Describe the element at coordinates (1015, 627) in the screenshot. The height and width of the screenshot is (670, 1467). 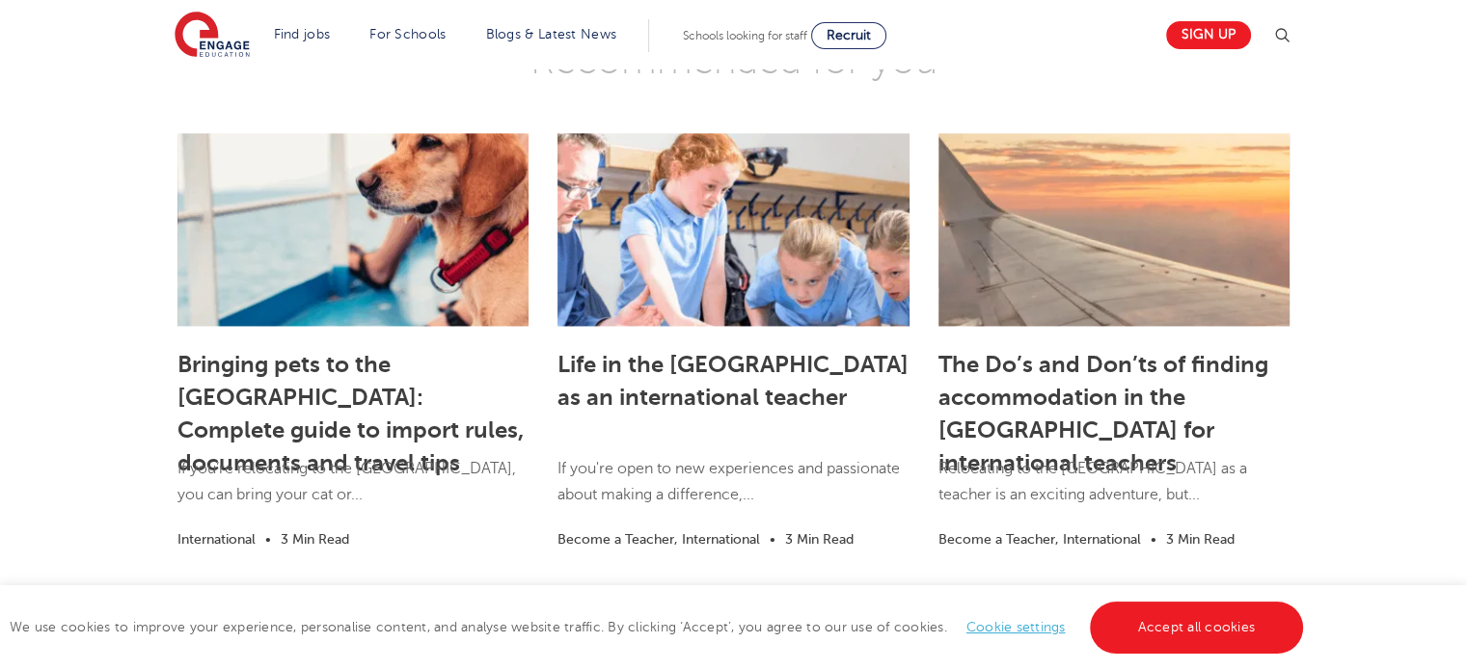
I see `a: Cookie settings` at that location.